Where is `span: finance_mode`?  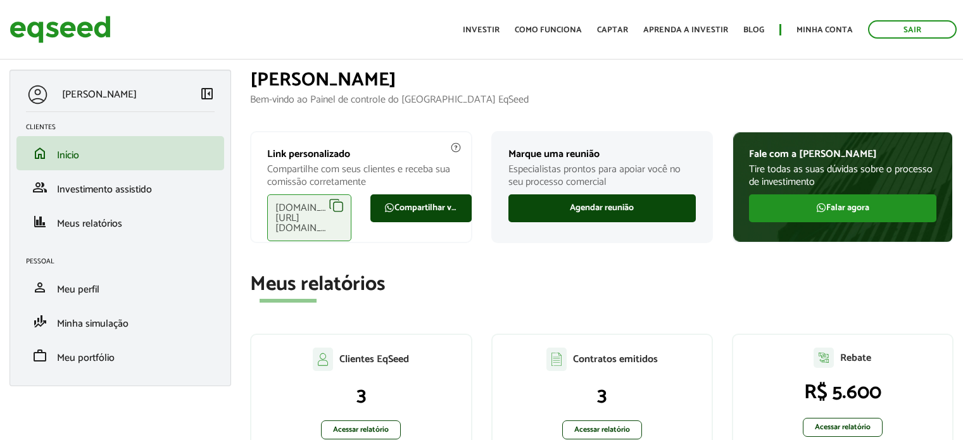 span: finance_mode is located at coordinates (40, 322).